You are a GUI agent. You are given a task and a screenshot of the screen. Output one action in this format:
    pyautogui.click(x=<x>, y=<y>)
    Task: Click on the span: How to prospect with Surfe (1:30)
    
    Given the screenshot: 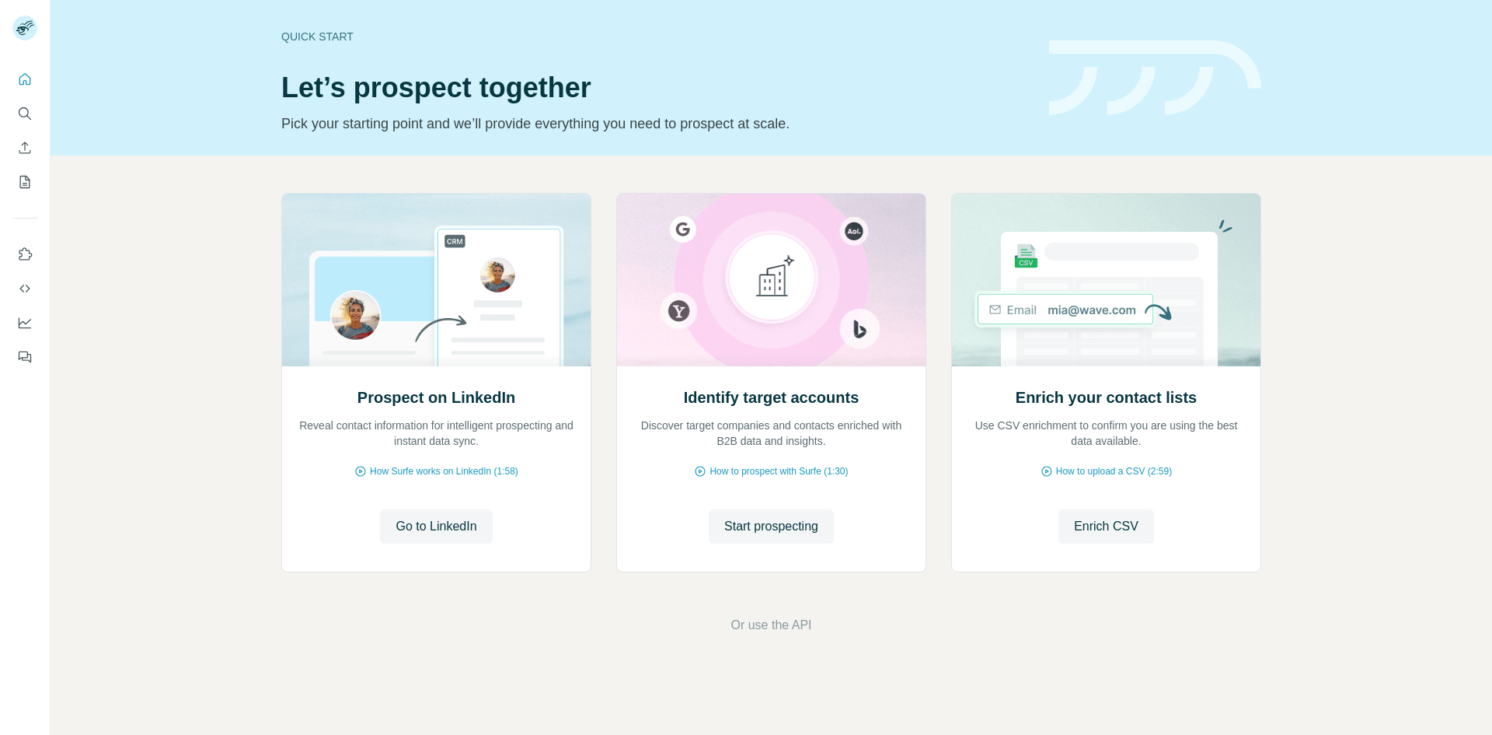 What is the action you would take?
    pyautogui.click(x=779, y=471)
    